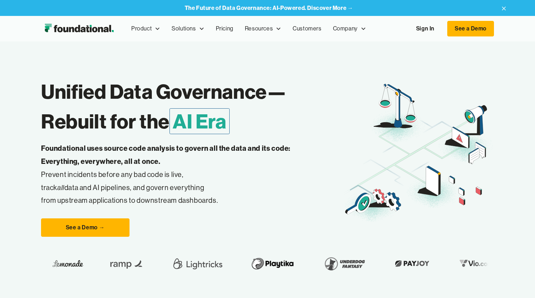 This screenshot has height=298, width=535. Describe the element at coordinates (79, 29) in the screenshot. I see `img: Foundational Logo` at that location.